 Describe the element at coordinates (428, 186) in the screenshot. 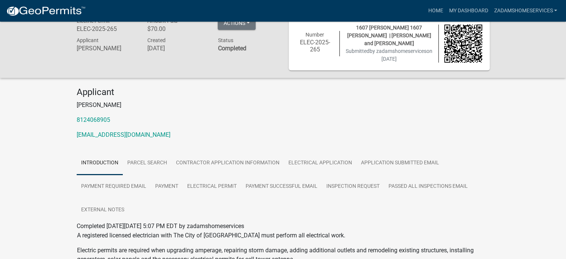

I see `a: Passed All Inspections Email` at that location.